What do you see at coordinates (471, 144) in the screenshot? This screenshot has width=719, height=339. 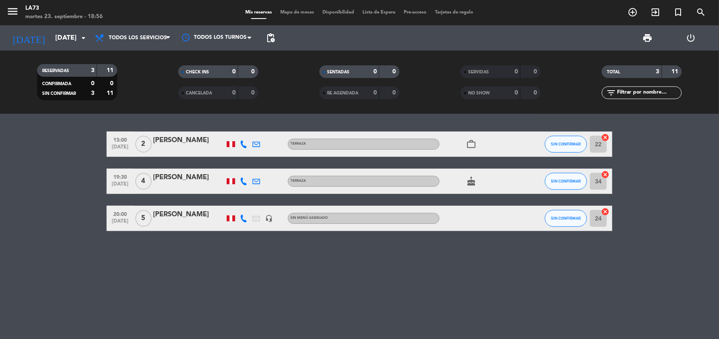 I see `i: work_outline` at bounding box center [471, 144].